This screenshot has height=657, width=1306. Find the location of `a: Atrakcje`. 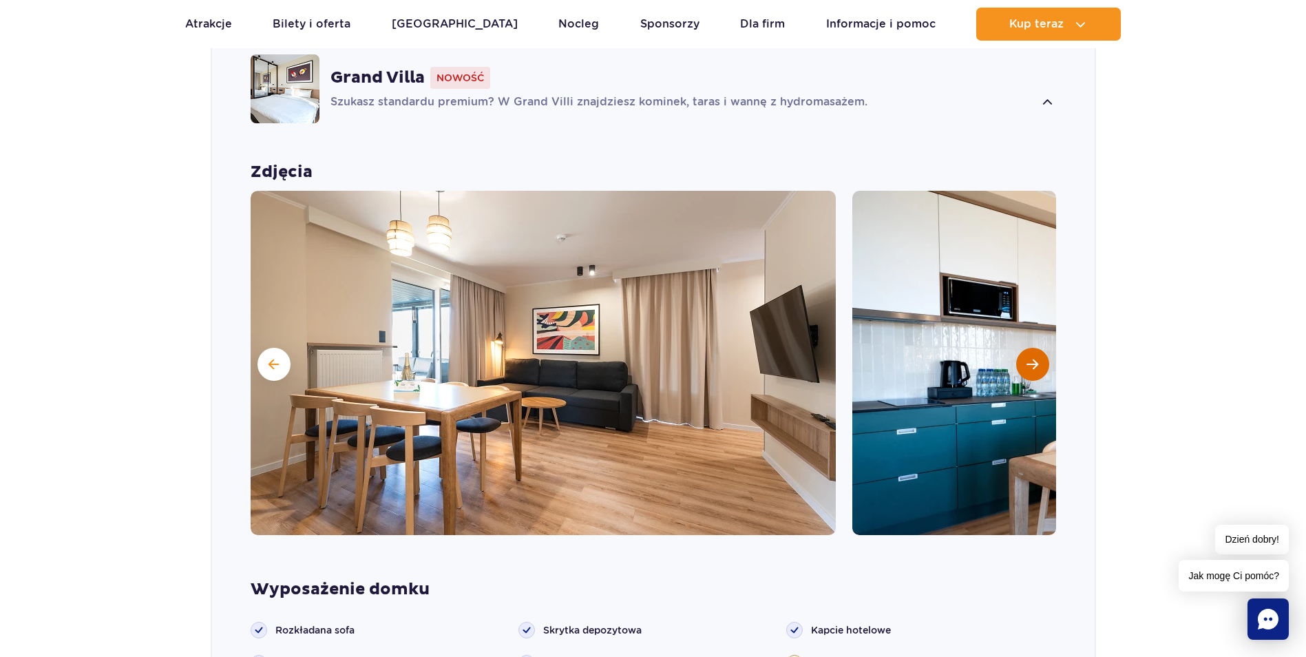

a: Atrakcje is located at coordinates (209, 24).